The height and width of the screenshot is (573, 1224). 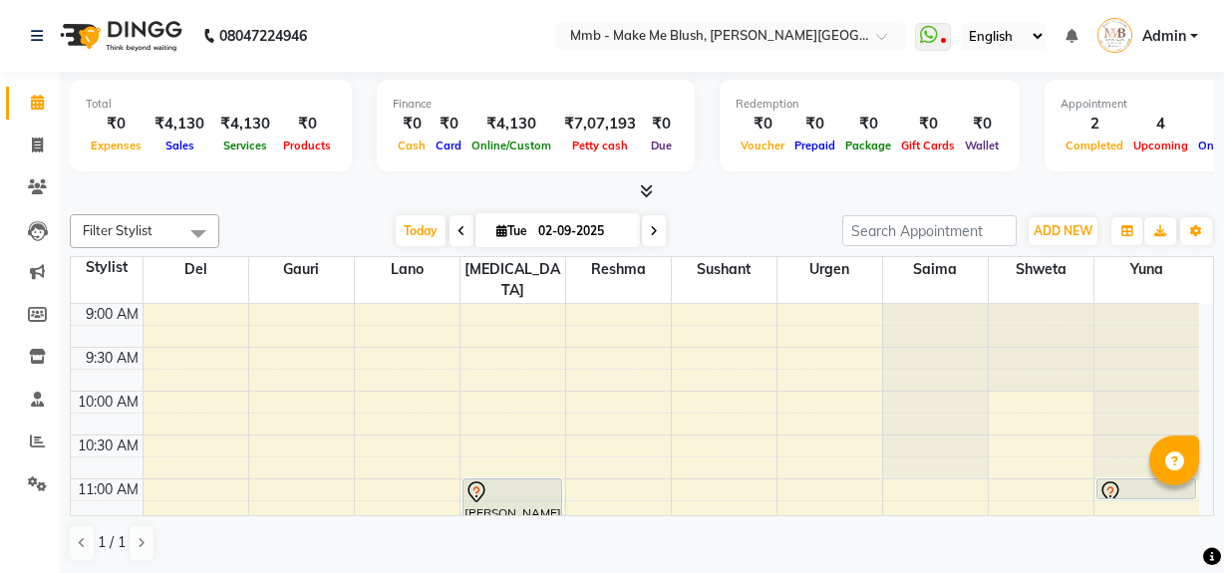 What do you see at coordinates (535, 104) in the screenshot?
I see `div: Finance` at bounding box center [535, 104].